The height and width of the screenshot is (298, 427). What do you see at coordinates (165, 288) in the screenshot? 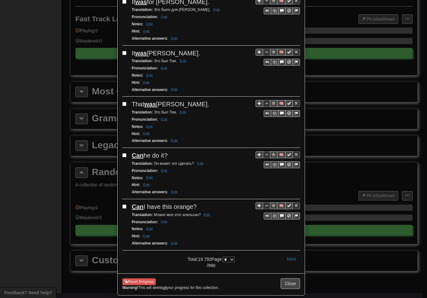
I see `u: all` at bounding box center [165, 288].